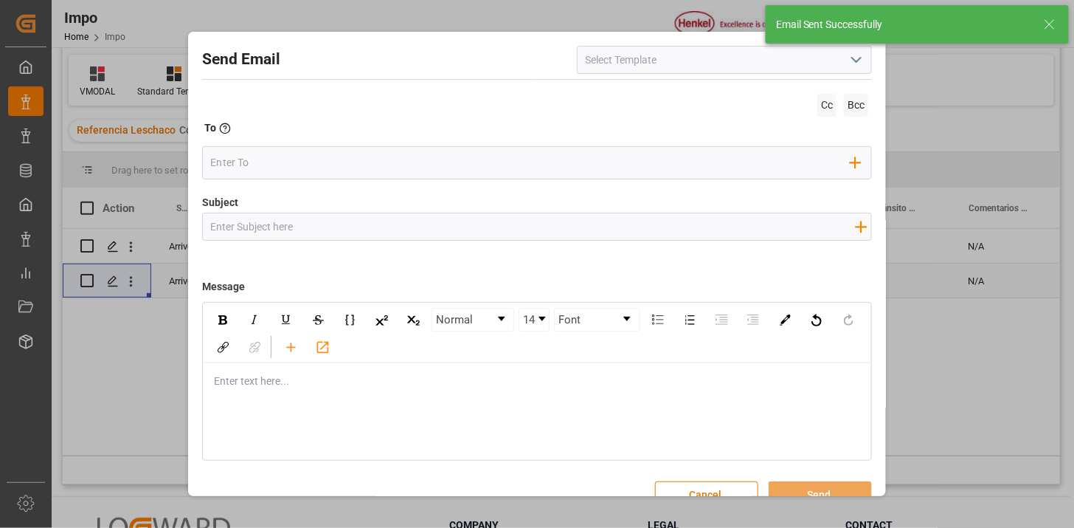 The width and height of the screenshot is (1074, 528). What do you see at coordinates (597, 319) in the screenshot?
I see `a: Font` at bounding box center [597, 319].